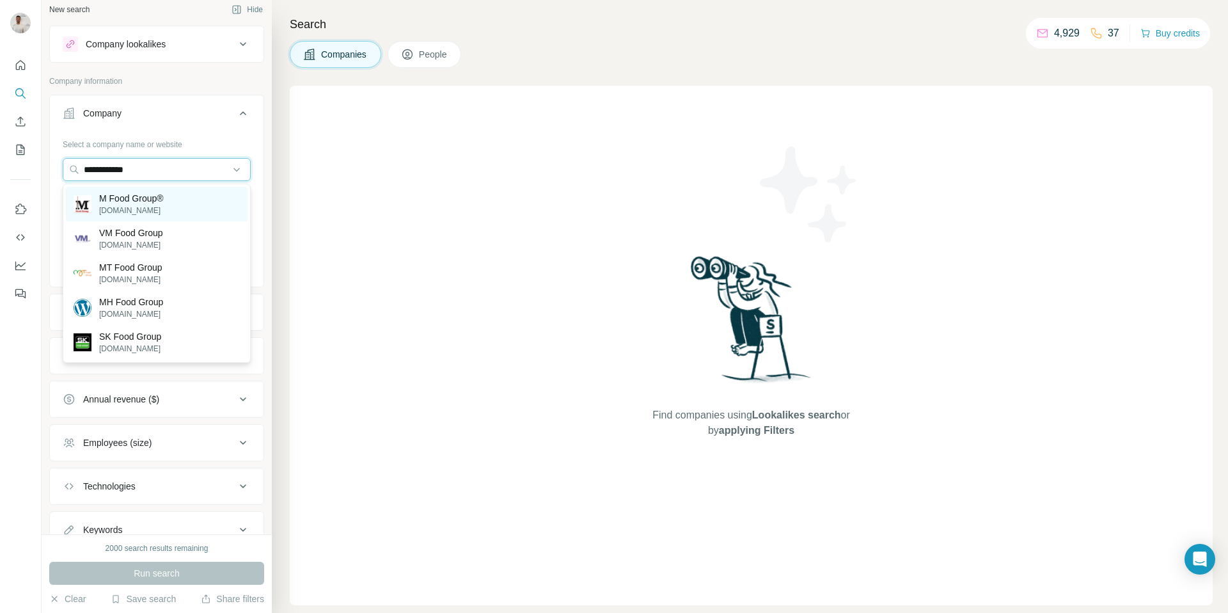 The height and width of the screenshot is (613, 1228). Describe the element at coordinates (69, 10) in the screenshot. I see `div: New search` at that location.